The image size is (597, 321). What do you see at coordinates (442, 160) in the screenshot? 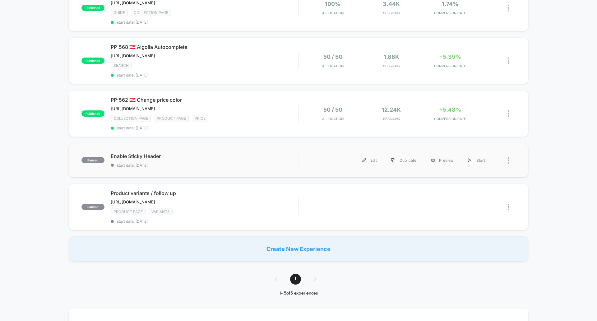
I see `div: Preview` at bounding box center [442, 160].